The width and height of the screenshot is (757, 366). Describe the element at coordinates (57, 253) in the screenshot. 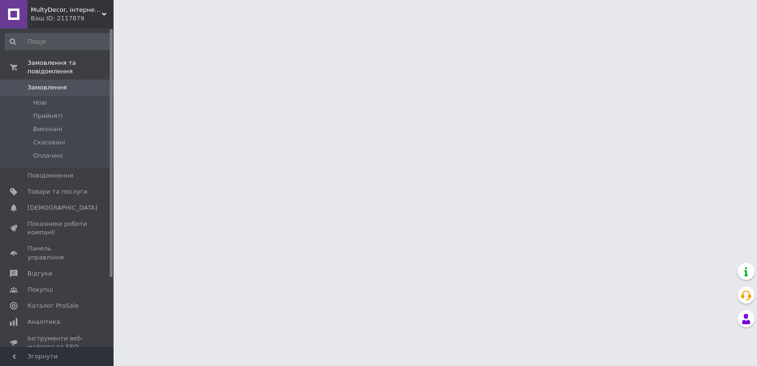

I see `span: Панель управління` at that location.